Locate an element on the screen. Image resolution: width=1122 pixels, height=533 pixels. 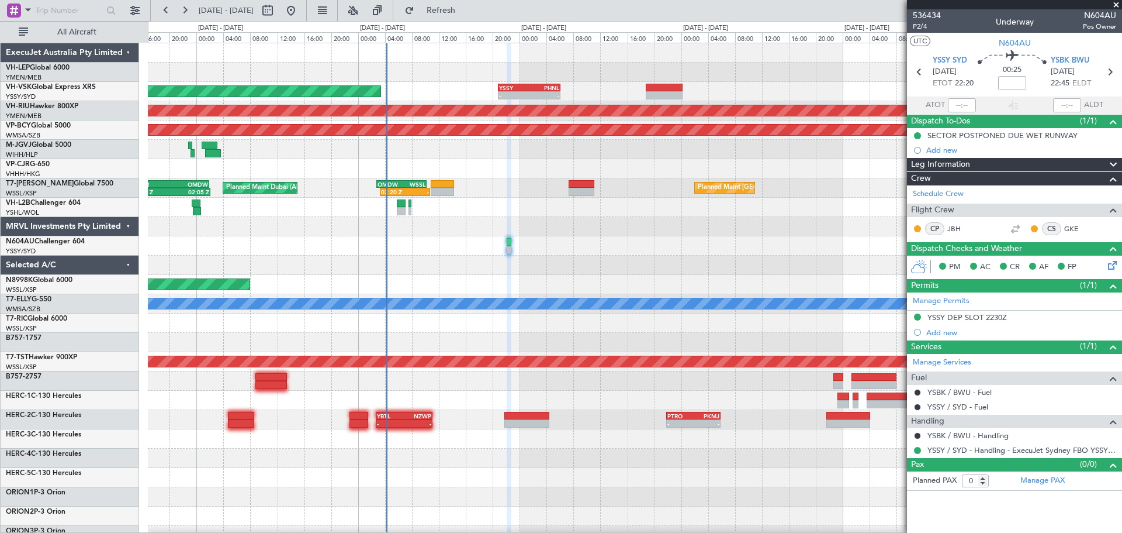
div: YSSY DEP SLOT 2230Z is located at coordinates (968, 317).